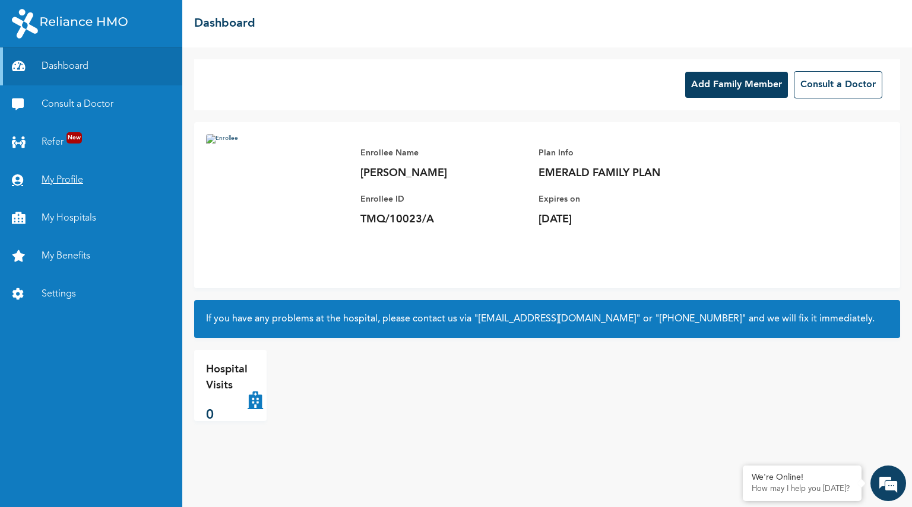  Describe the element at coordinates (443, 199) in the screenshot. I see `p: Enrollee ID` at that location.